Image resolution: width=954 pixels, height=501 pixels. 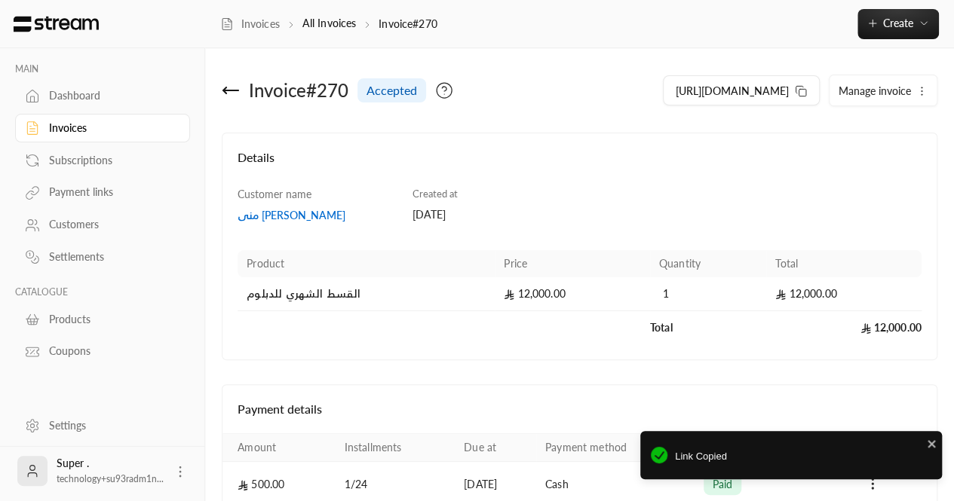 What do you see at coordinates (103, 257) in the screenshot?
I see `a: Settlements` at bounding box center [103, 257].